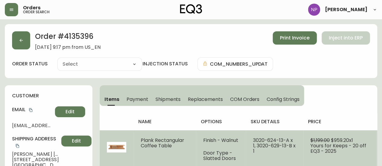  What do you see at coordinates (168, 99) in the screenshot?
I see `span: Shipments` at bounding box center [168, 99].